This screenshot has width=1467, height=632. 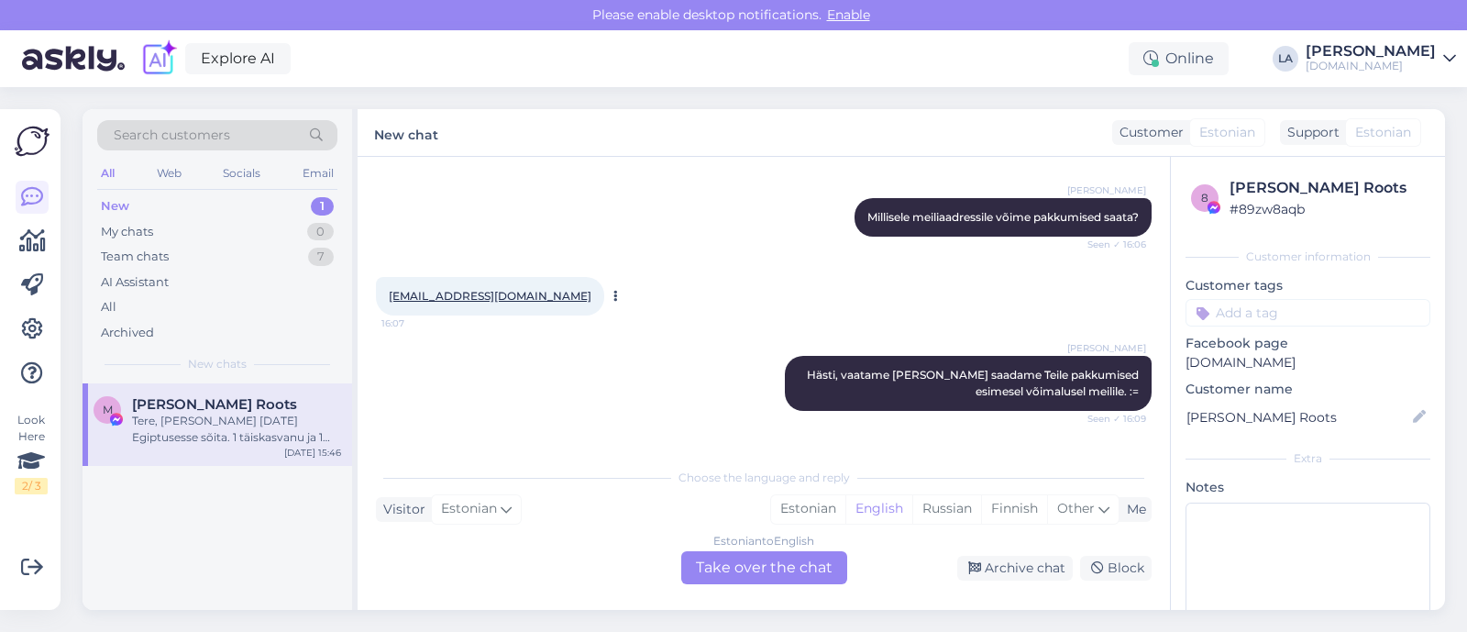 What do you see at coordinates (126, 232) in the screenshot?
I see `div: My chats` at bounding box center [126, 232].